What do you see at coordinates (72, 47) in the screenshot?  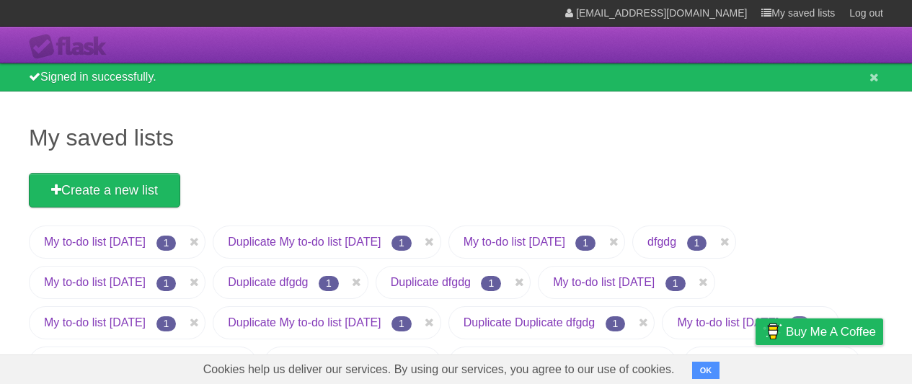 I see `div: Flask` at bounding box center [72, 47].